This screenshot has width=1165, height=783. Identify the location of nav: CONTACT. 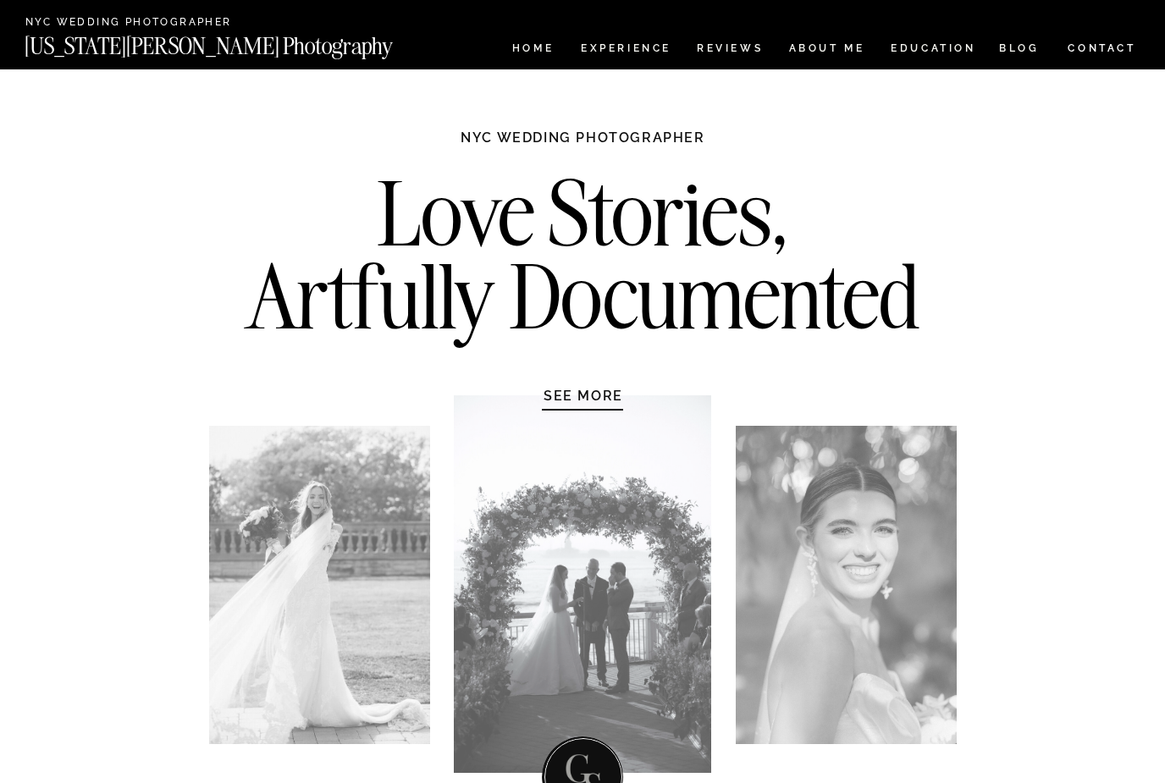
(1102, 48).